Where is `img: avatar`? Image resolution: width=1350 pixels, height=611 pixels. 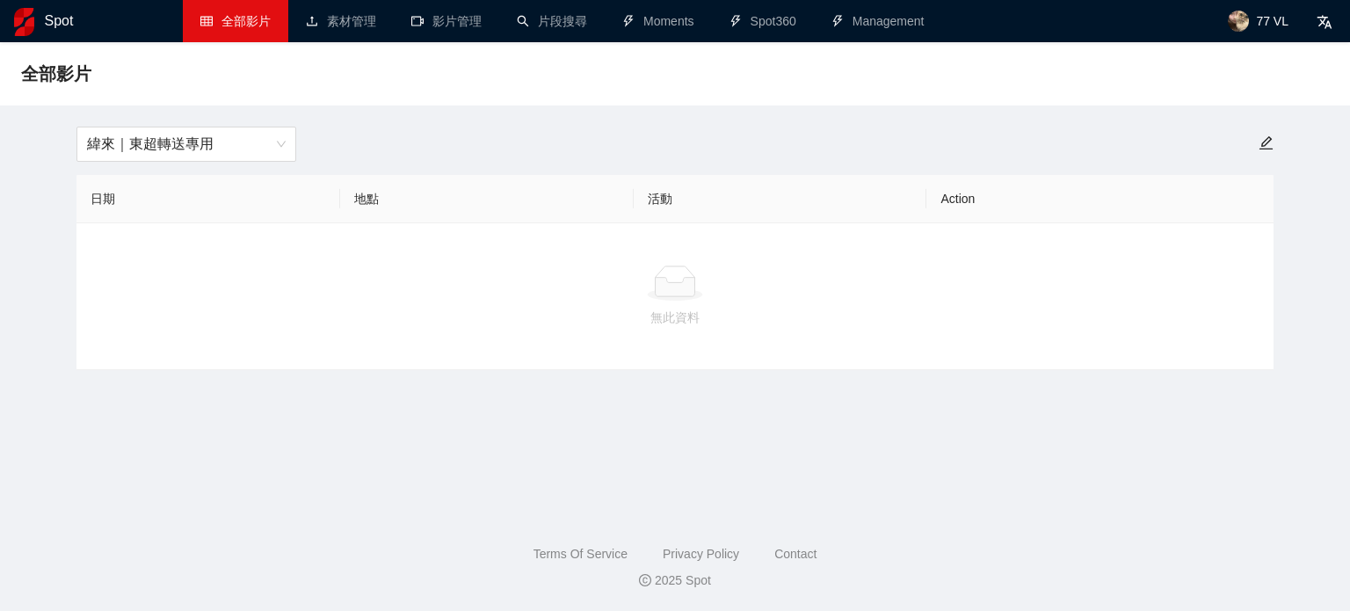 img: avatar is located at coordinates (1238, 21).